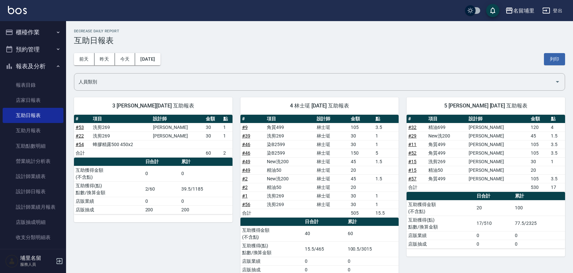 The height and width of the screenshot is (273, 573). What do you see at coordinates (33, 207) in the screenshot?
I see `a: 設計師業績月報表` at bounding box center [33, 207].